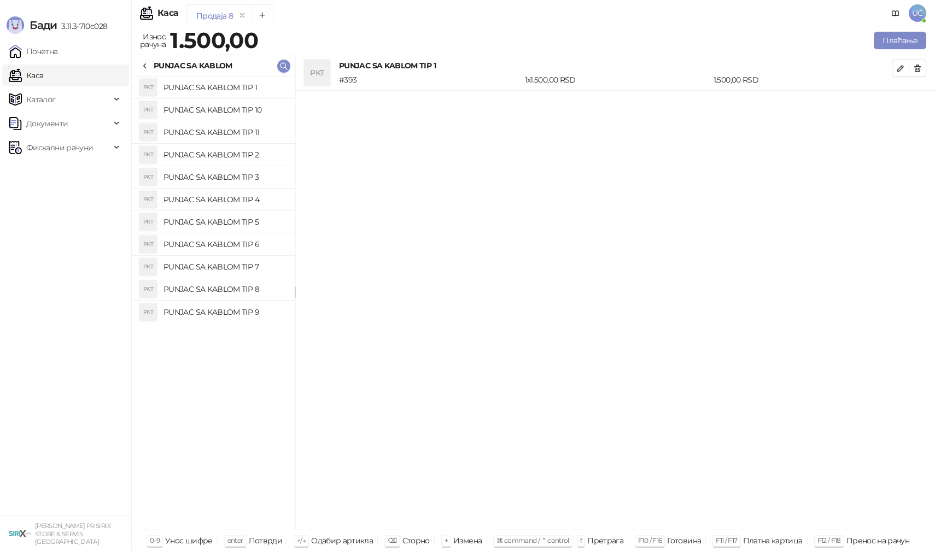 The height and width of the screenshot is (551, 935). I want to click on h4: PUNJAC SA KABLOM TIP 11, so click(225, 132).